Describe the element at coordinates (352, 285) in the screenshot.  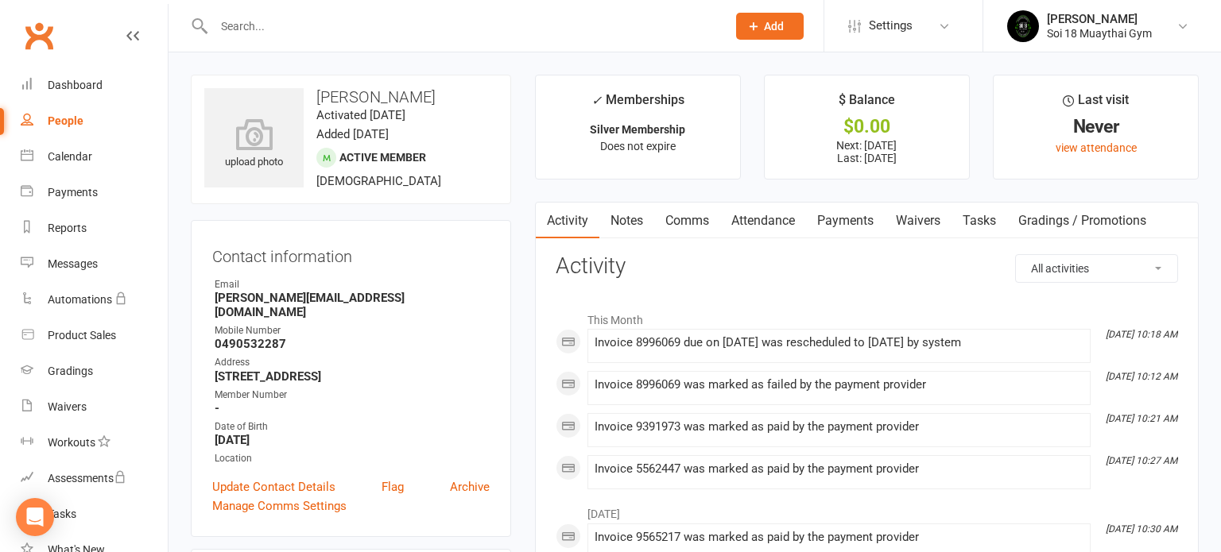
I see `div: Email` at that location.